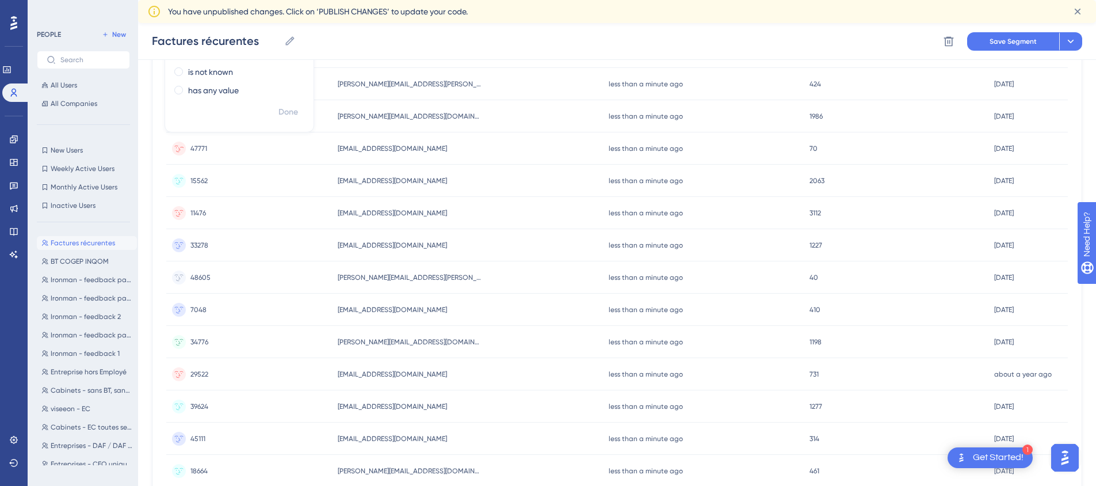 The image size is (1096, 486). What do you see at coordinates (814, 438) in the screenshot?
I see `span: 314` at bounding box center [814, 438].